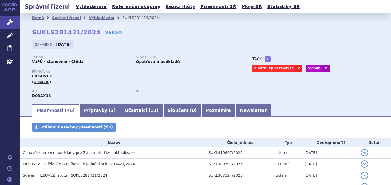  I want to click on span: Sdělení FILSUVEZ, sp. zn. SUKLS281421/2024, so click(65, 175).